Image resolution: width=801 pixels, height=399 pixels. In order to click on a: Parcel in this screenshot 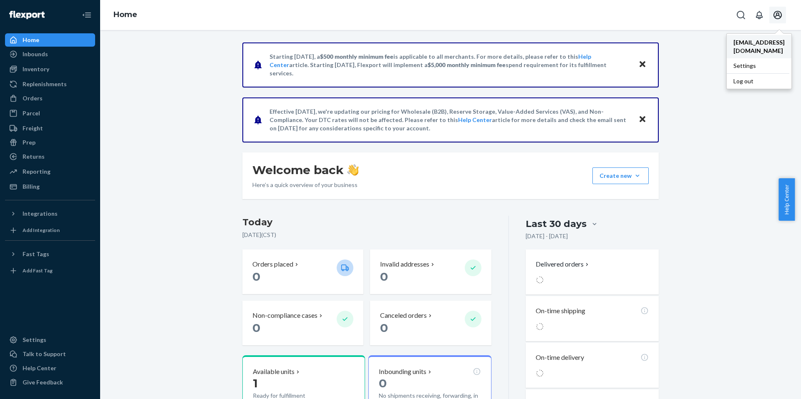, I will do `click(50, 113)`.